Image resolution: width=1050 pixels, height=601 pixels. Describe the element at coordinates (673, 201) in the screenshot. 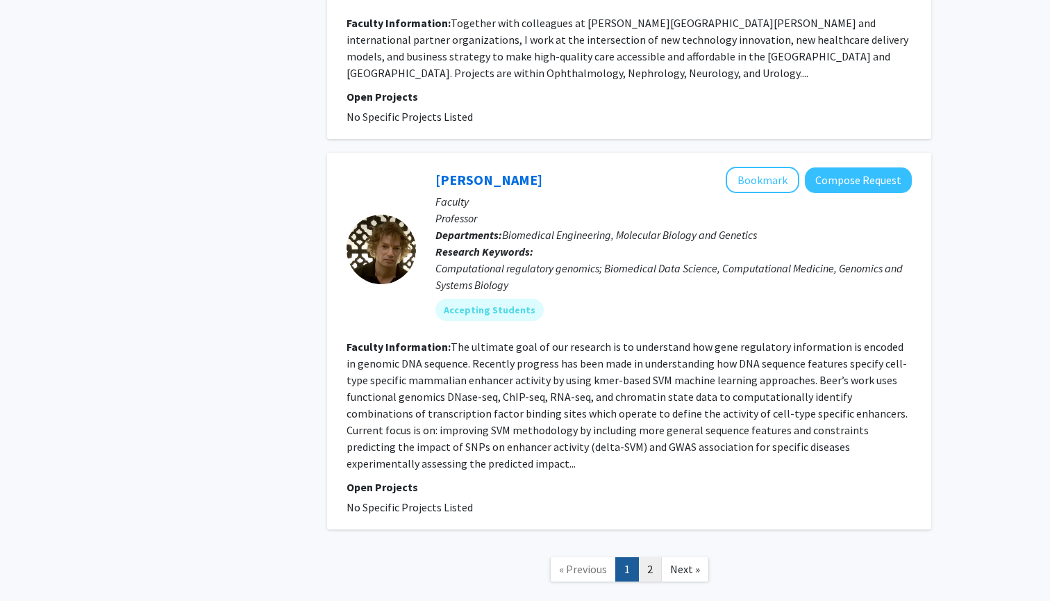

I see `p: Faculty` at that location.